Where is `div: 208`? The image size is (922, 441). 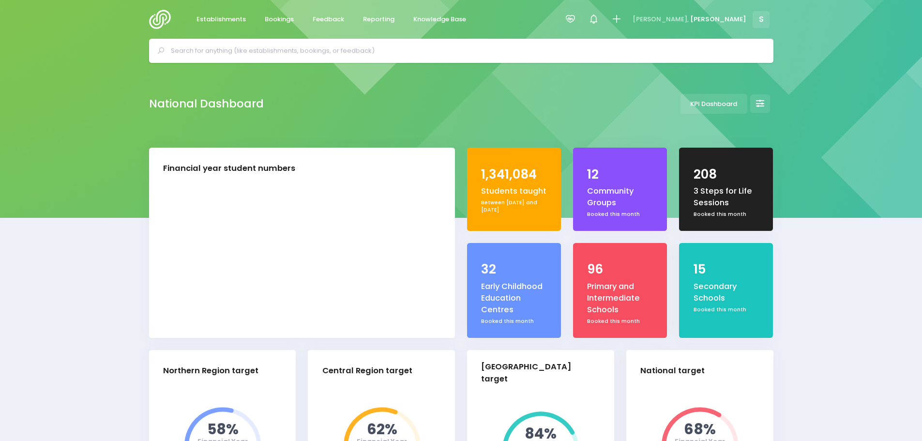 div: 208 is located at coordinates (726, 174).